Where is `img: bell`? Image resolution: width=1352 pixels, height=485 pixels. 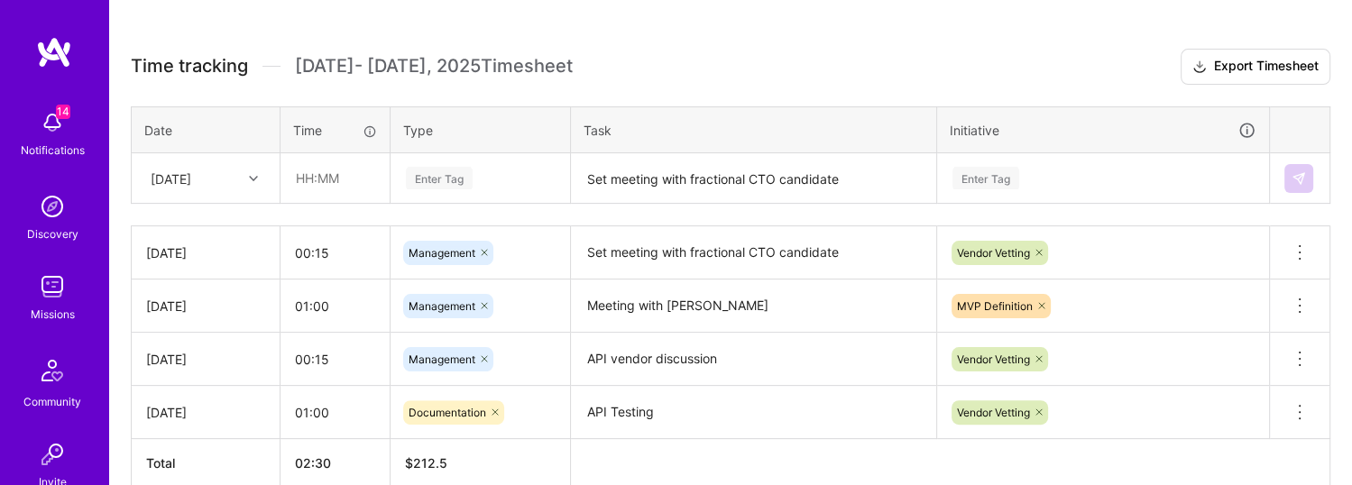 img: bell is located at coordinates (52, 123).